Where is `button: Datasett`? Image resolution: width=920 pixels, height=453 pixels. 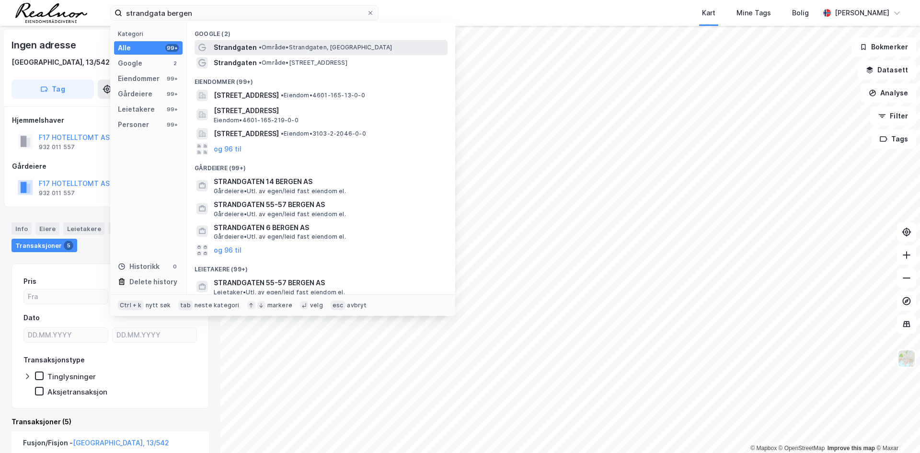 button: Datasett is located at coordinates (887, 70).